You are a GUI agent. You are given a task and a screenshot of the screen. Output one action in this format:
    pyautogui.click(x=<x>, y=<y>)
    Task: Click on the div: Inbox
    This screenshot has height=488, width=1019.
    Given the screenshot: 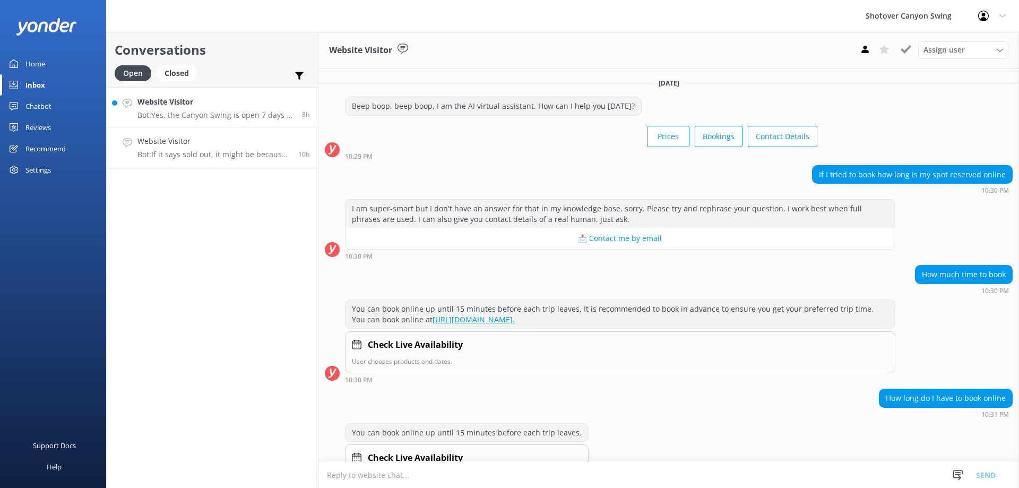 What is the action you would take?
    pyautogui.click(x=35, y=85)
    